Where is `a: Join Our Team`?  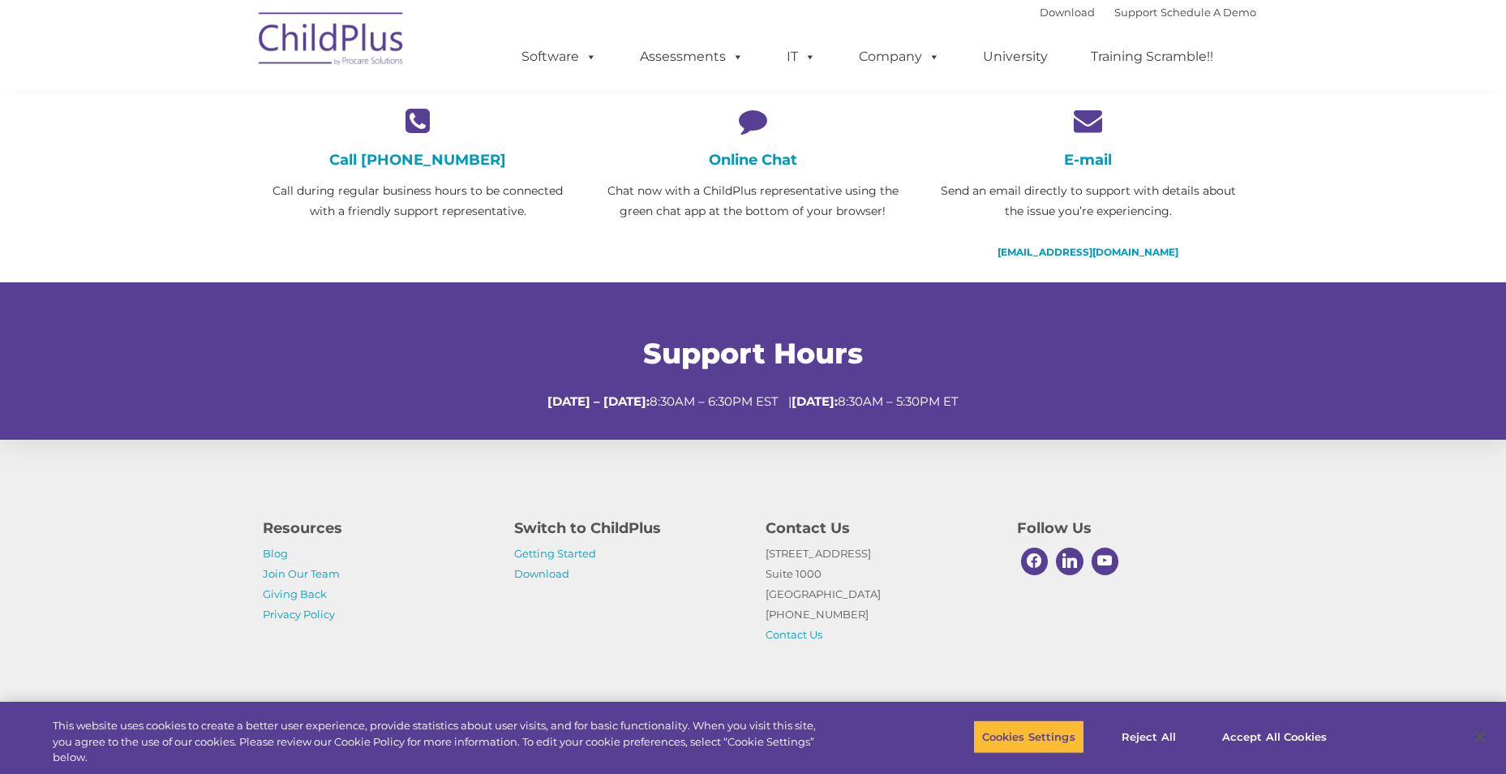
a: Join Our Team is located at coordinates (301, 573).